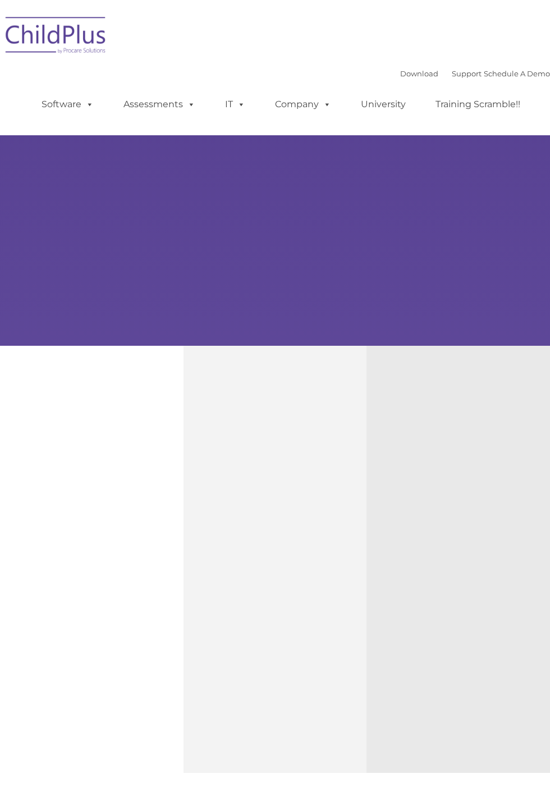 This screenshot has width=550, height=792. Describe the element at coordinates (235, 104) in the screenshot. I see `a: IT` at that location.